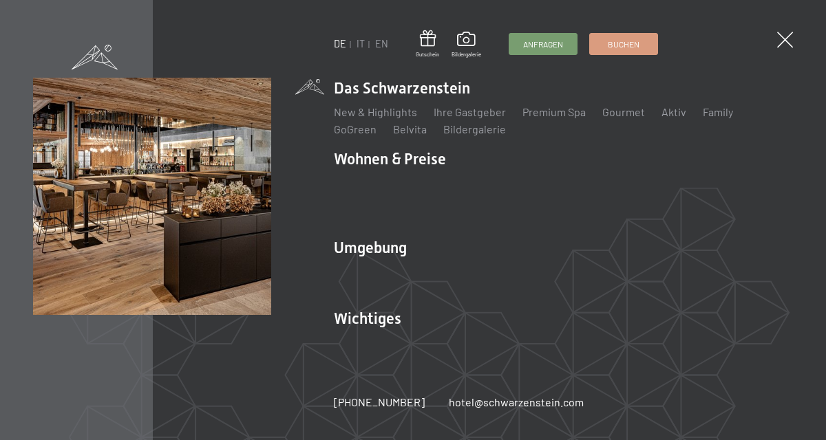 The width and height of the screenshot is (826, 440). I want to click on a: New & Highlights, so click(375, 111).